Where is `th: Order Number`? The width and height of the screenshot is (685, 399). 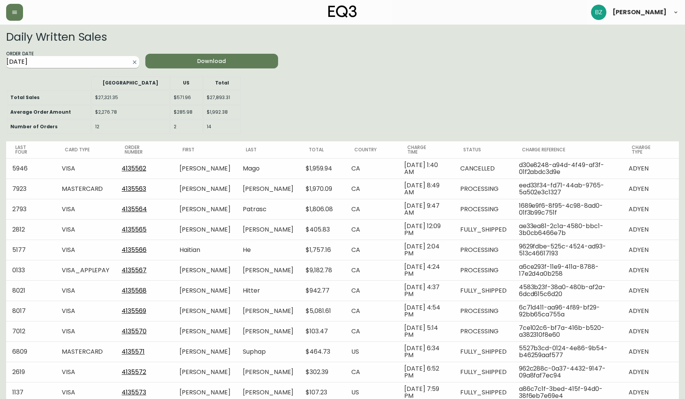
th: Order Number is located at coordinates (144, 150).